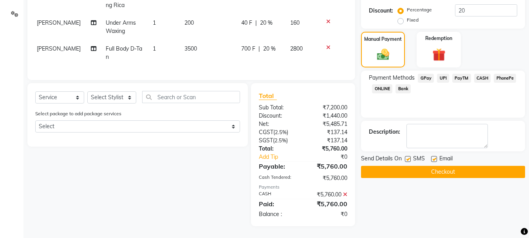 The width and height of the screenshot is (529, 238). Describe the element at coordinates (278, 166) in the screenshot. I see `div: Payable:` at that location.